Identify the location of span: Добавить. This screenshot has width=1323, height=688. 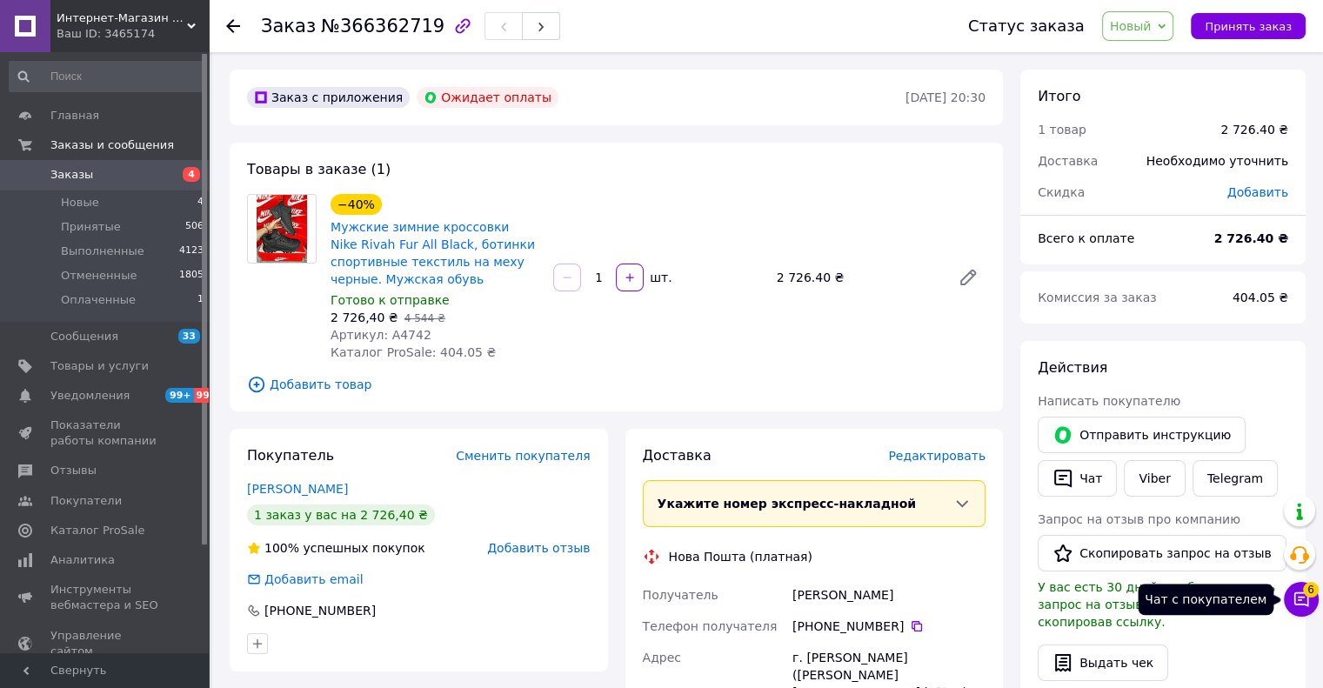
(1258, 192).